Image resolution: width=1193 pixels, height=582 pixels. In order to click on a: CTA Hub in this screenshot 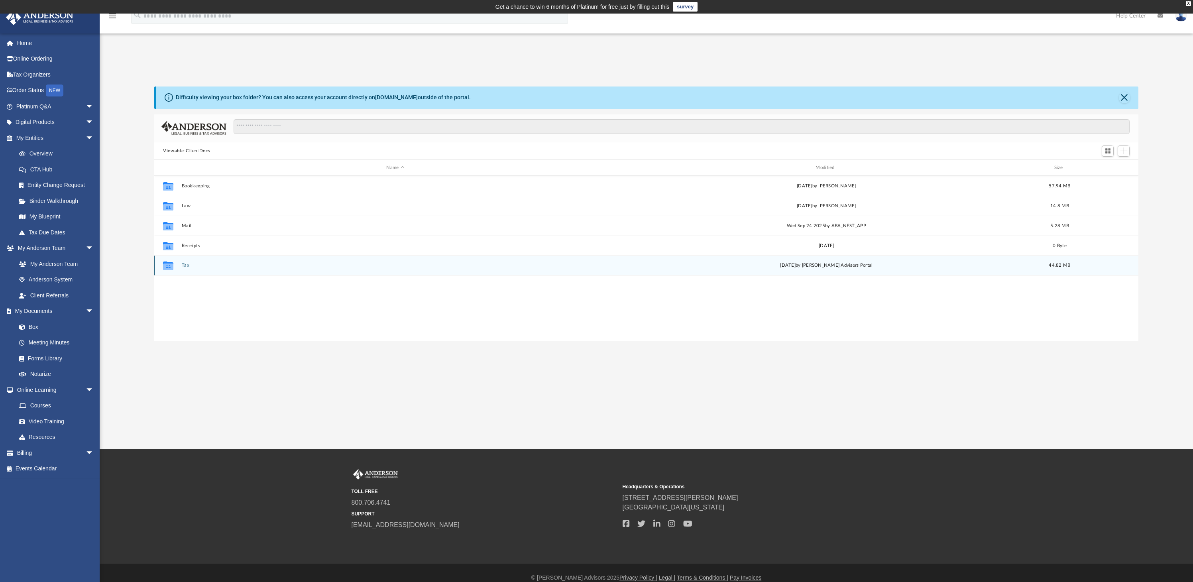, I will do `click(58, 169)`.